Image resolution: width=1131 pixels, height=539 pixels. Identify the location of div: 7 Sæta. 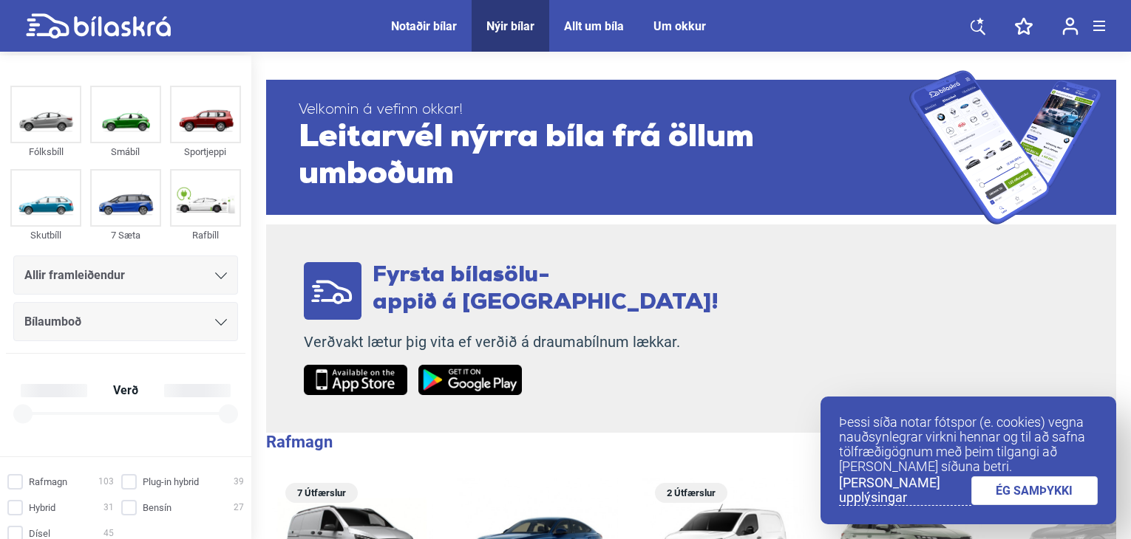
(126, 235).